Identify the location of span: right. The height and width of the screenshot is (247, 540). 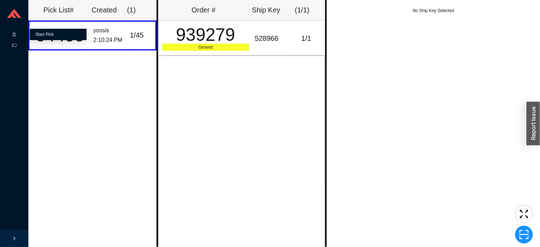
(14, 238).